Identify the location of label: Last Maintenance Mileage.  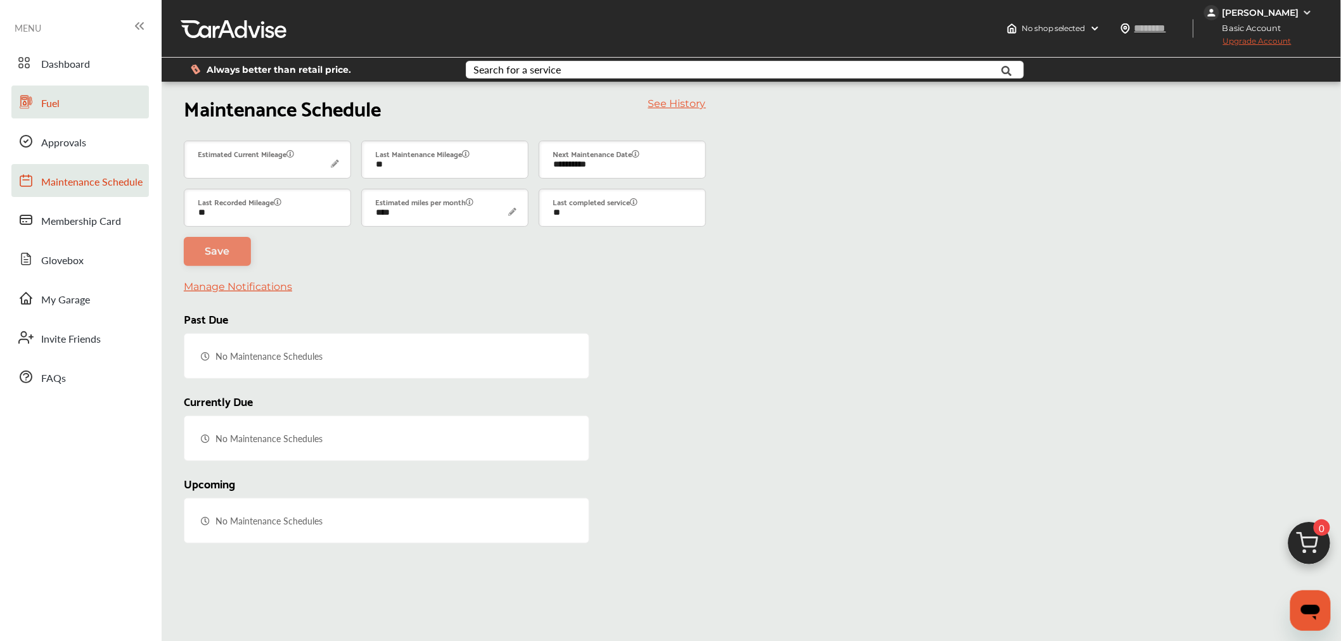
(422, 153).